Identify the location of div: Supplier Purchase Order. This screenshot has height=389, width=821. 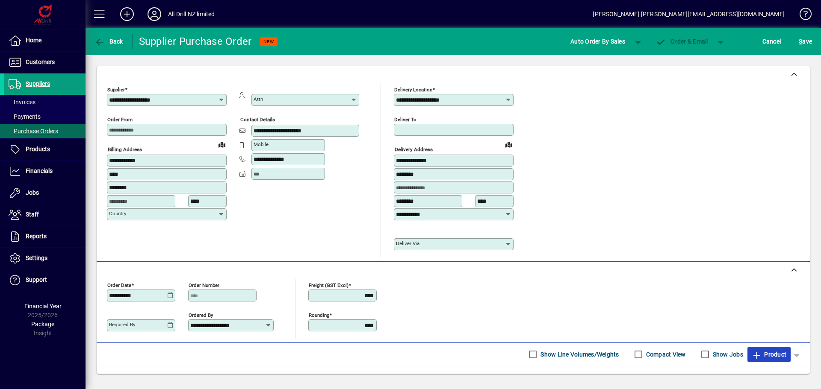
(195, 41).